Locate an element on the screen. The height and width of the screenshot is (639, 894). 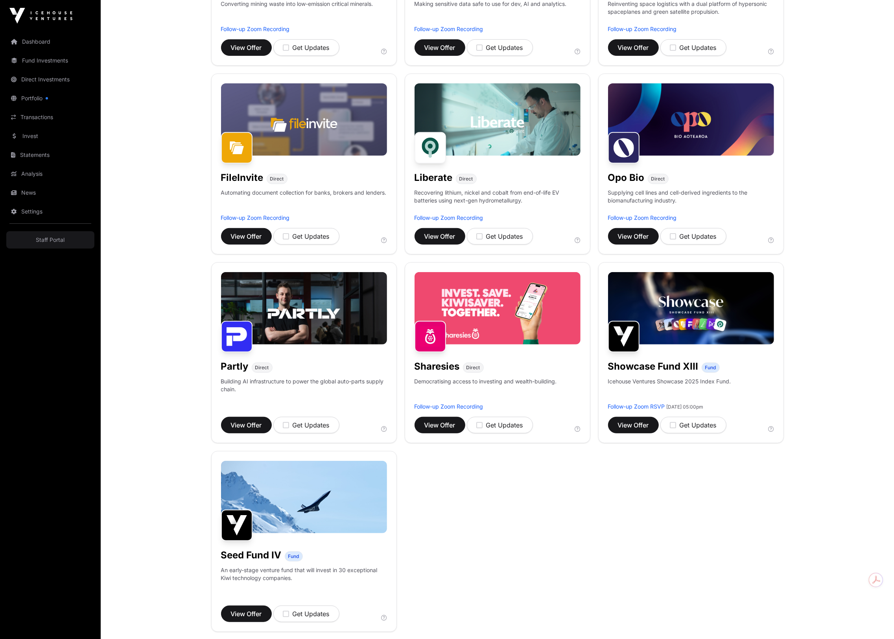
img: Liberate-Banner.jpg is located at coordinates (498, 120).